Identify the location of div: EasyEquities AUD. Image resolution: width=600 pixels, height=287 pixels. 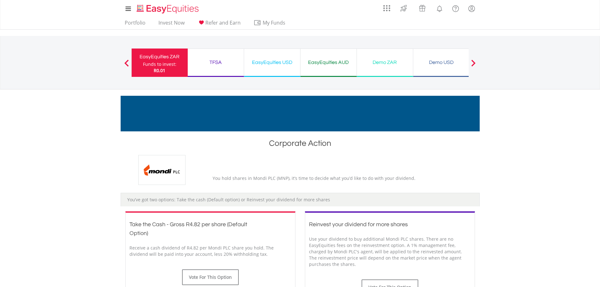
(329, 62).